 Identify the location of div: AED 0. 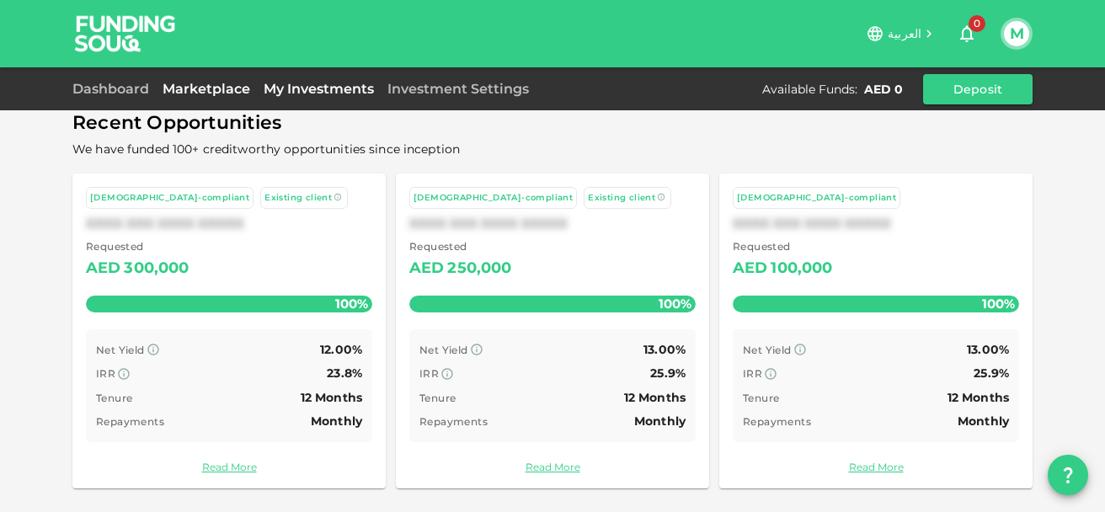
(883, 89).